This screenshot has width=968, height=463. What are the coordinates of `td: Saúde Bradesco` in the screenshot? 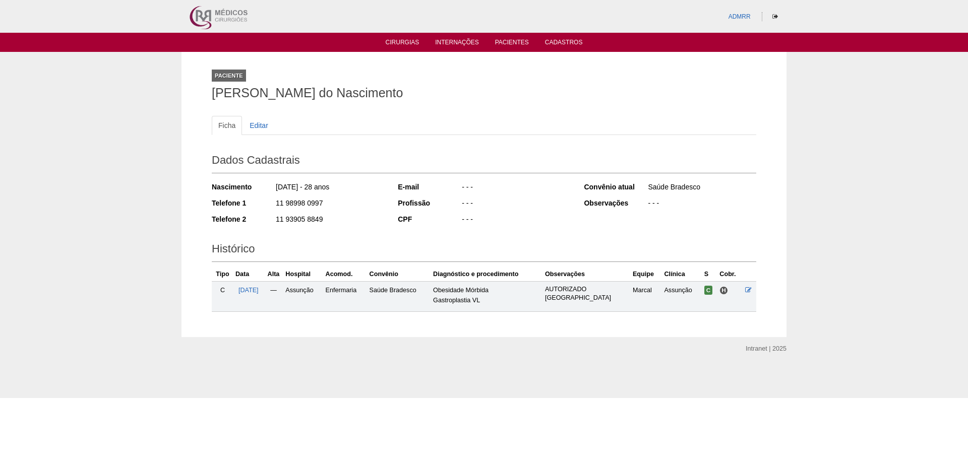 It's located at (399, 297).